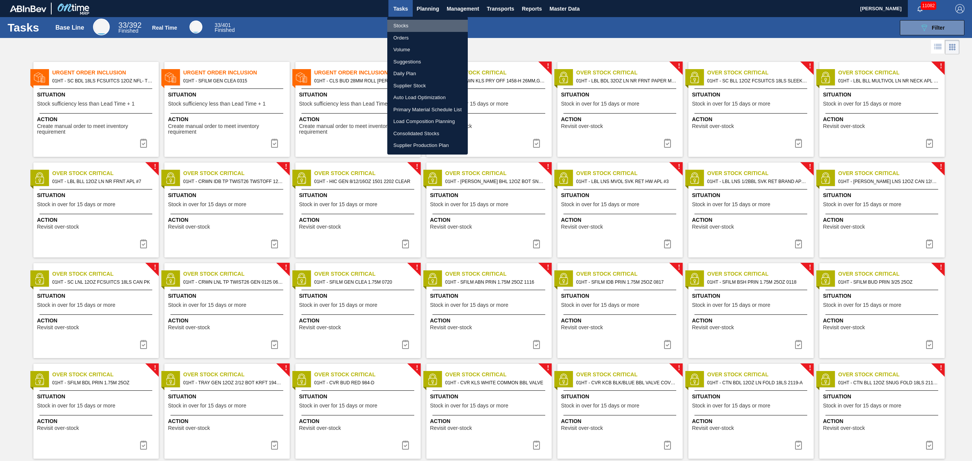 The height and width of the screenshot is (461, 972). Describe the element at coordinates (427, 145) in the screenshot. I see `a: Supplier Production Plan` at that location.